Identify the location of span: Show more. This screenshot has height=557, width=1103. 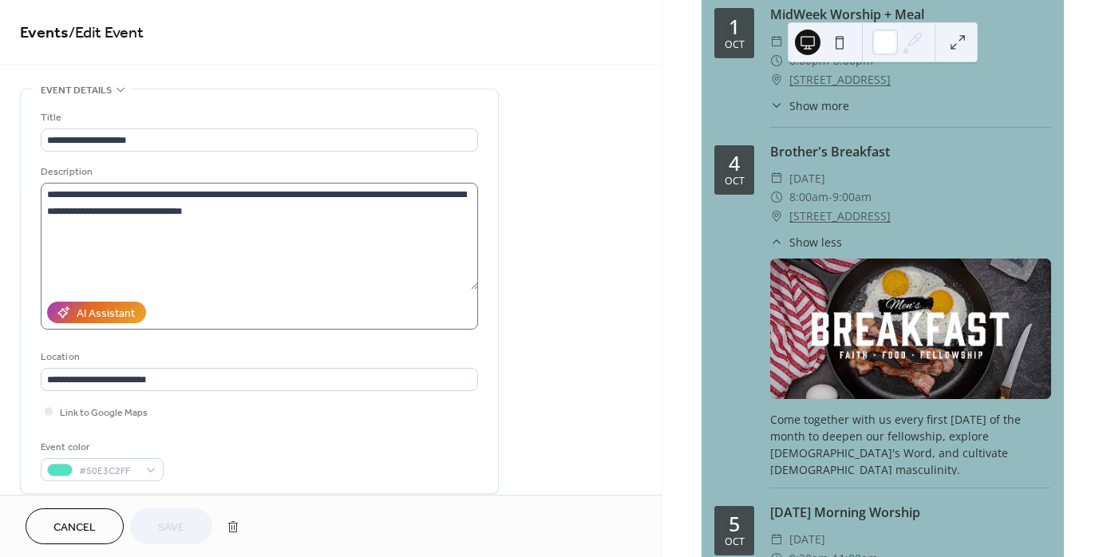
(819, 105).